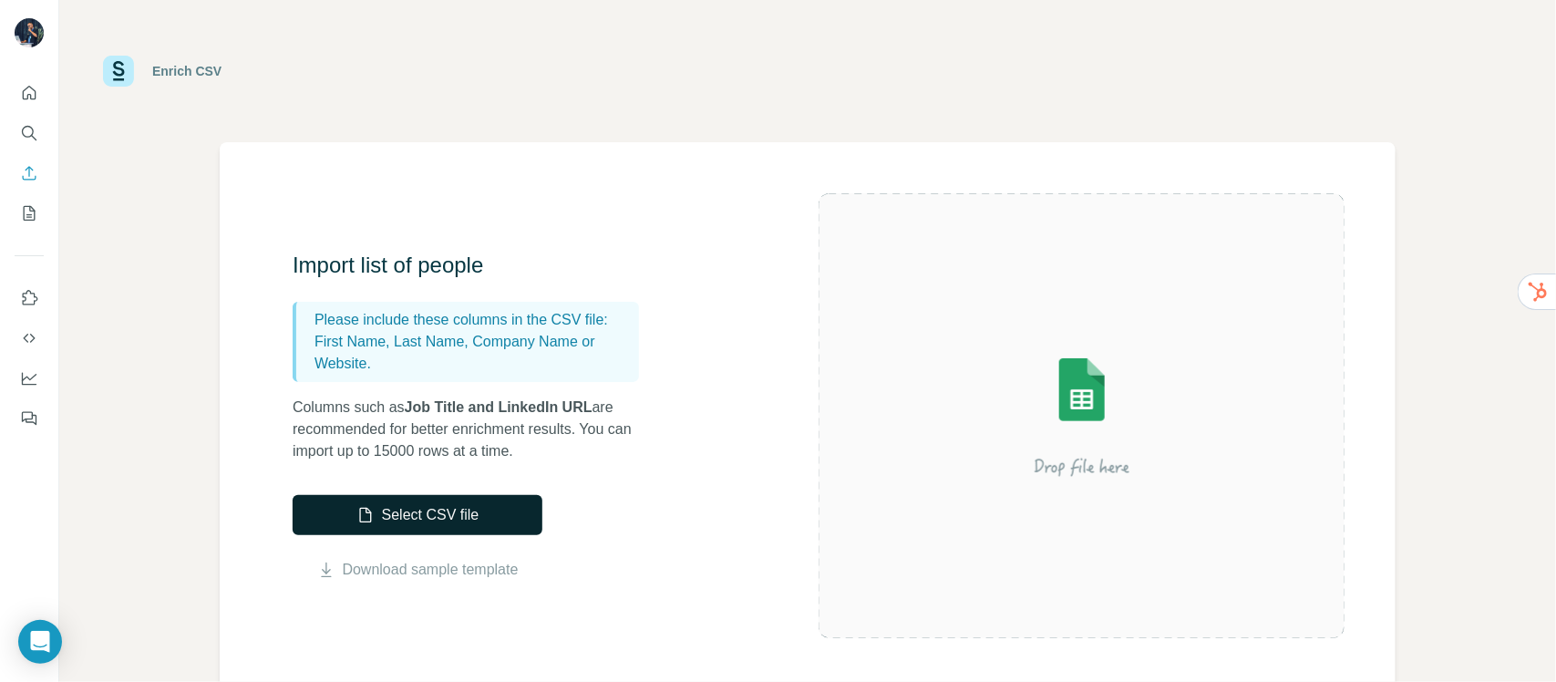 The image size is (1556, 682). What do you see at coordinates (40, 642) in the screenshot?
I see `div: Open Intercom Messenger` at bounding box center [40, 642].